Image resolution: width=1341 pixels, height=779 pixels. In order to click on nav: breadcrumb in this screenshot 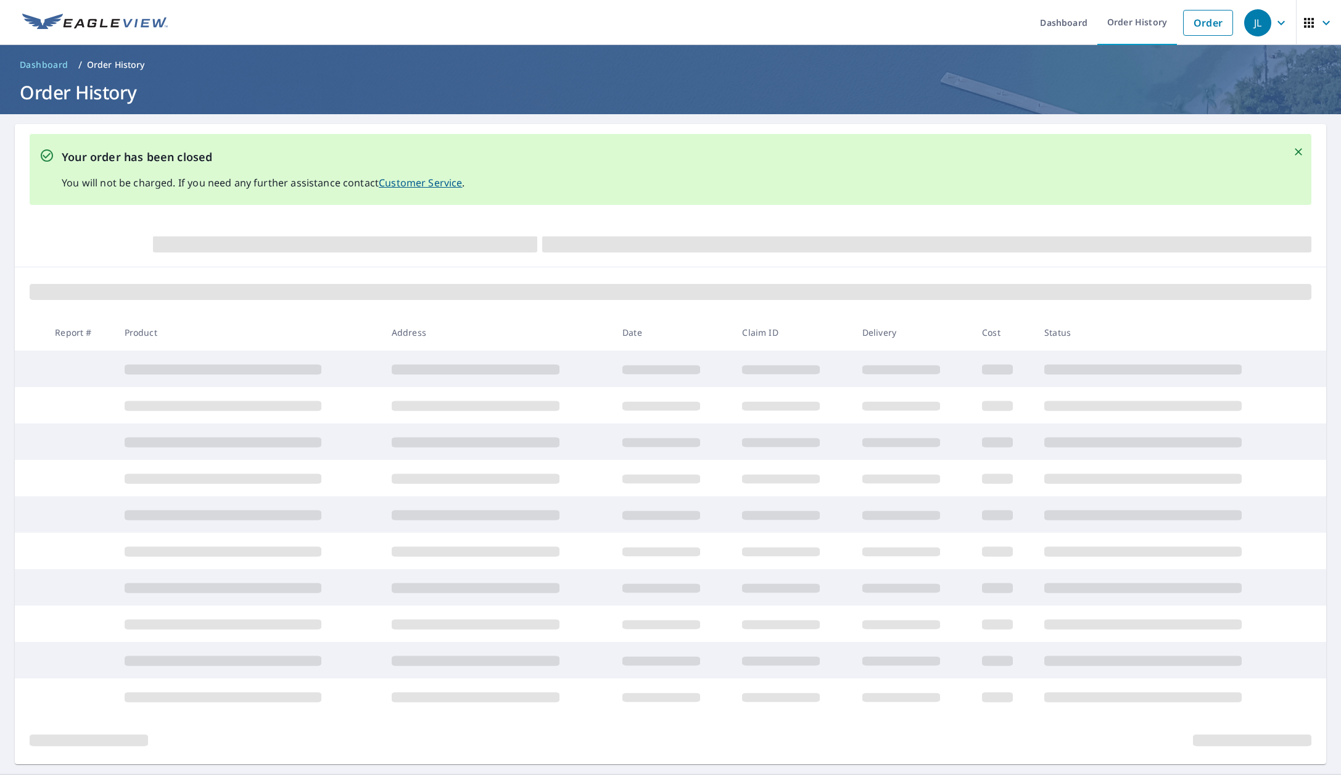, I will do `click(671, 65)`.